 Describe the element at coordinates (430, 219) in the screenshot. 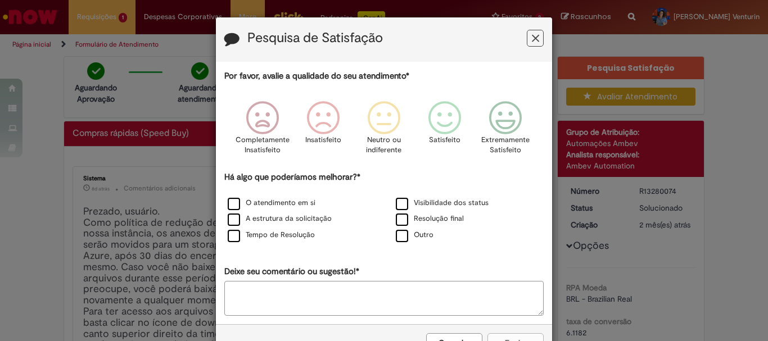

I see `label: Resolução final` at that location.